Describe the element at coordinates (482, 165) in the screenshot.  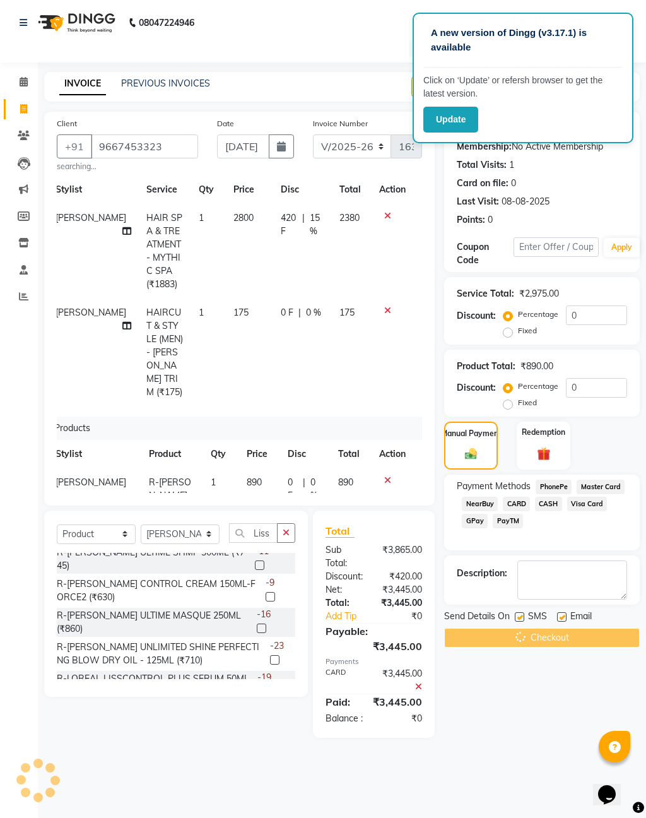
I see `div: Total Visits:` at that location.